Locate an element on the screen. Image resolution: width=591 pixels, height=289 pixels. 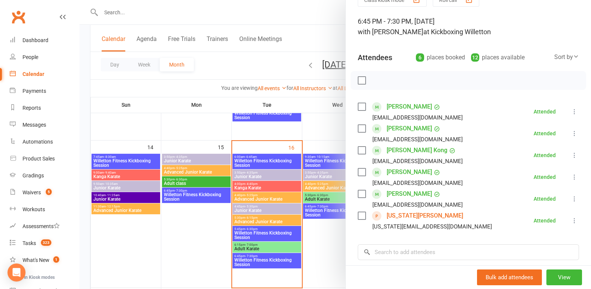
div: Gradings is located at coordinates (33, 175).